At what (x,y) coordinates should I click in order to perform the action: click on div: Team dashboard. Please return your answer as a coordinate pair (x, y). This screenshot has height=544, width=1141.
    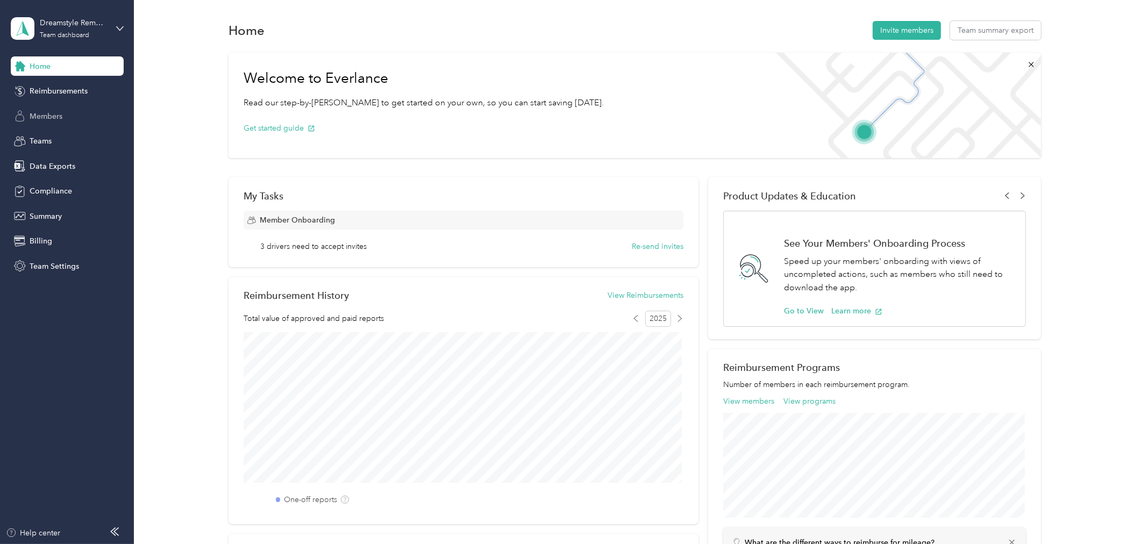
    Looking at the image, I should click on (65, 35).